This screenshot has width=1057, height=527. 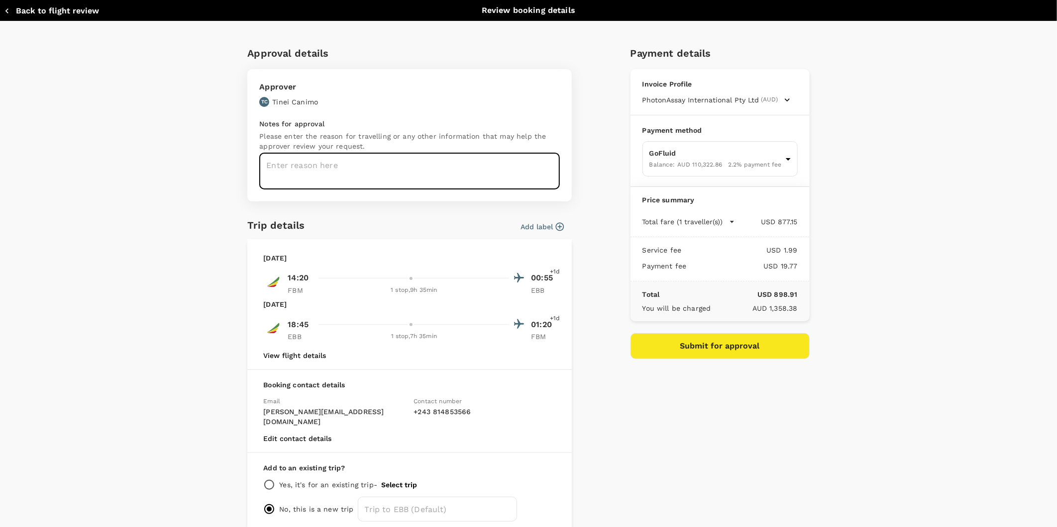 What do you see at coordinates (720, 130) in the screenshot?
I see `p: Payment method` at bounding box center [720, 130].